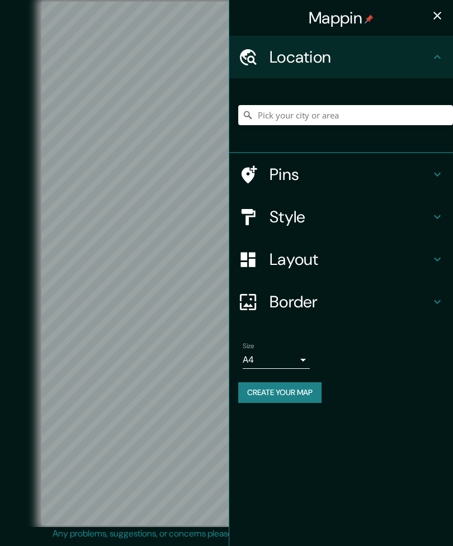 This screenshot has width=453, height=546. What do you see at coordinates (350, 259) in the screenshot?
I see `h4: Layout` at bounding box center [350, 259].